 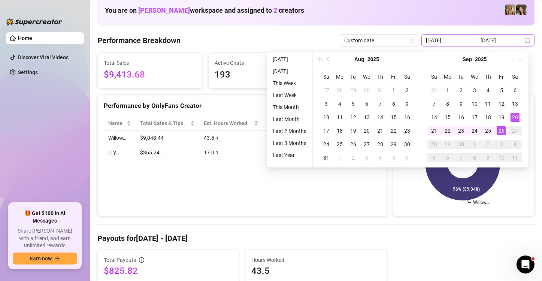 What do you see at coordinates (474, 158) in the screenshot?
I see `div: 8` at bounding box center [474, 158].